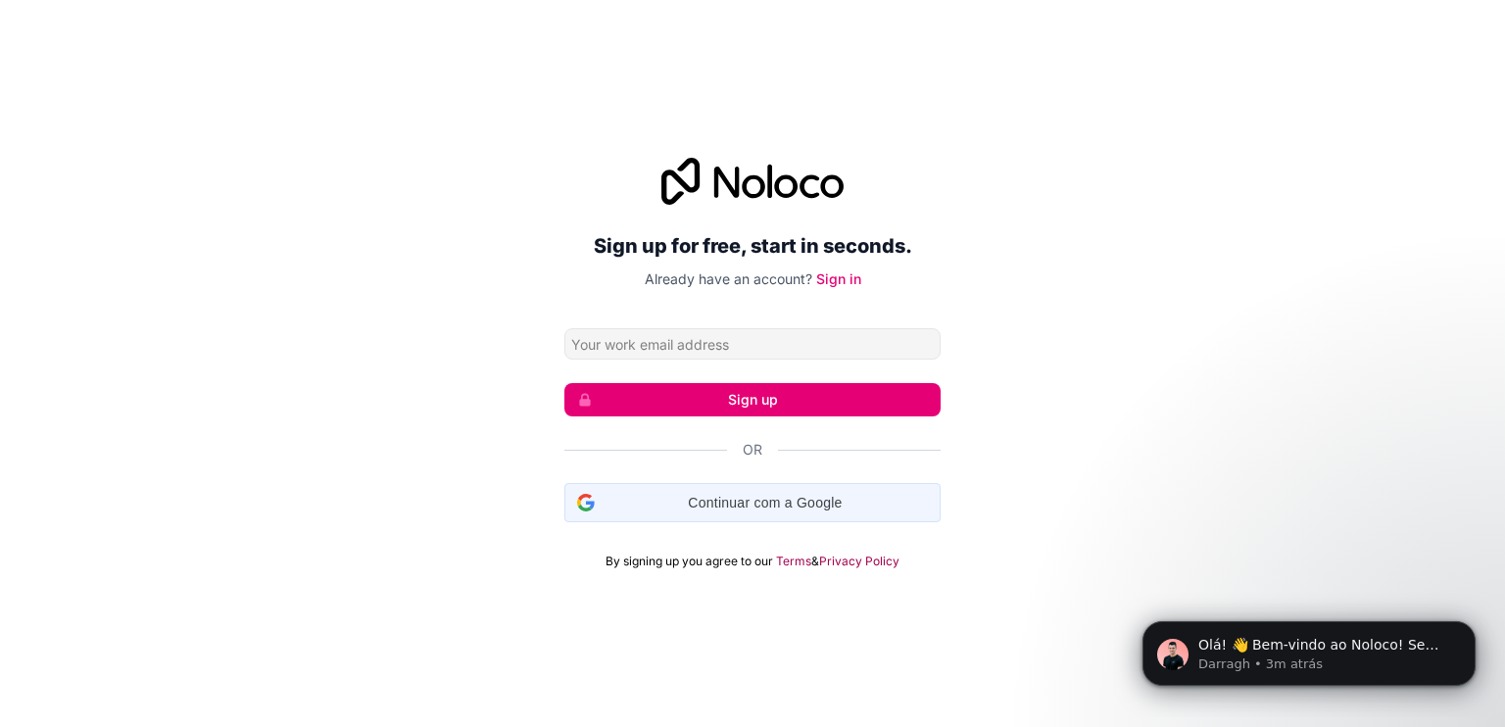 The image size is (1505, 727). Describe the element at coordinates (147, 83) in the screenshot. I see `font: Darragh • 3m atrás` at that location.